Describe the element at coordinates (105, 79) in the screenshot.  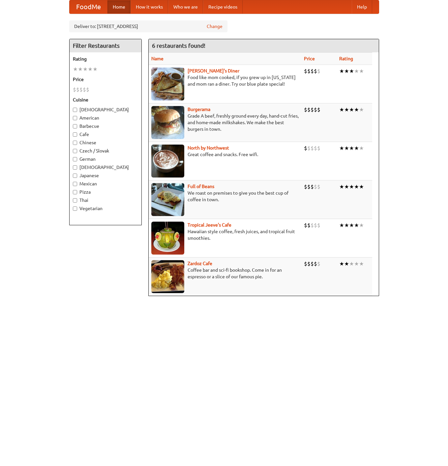
I see `h5: Price` at that location.